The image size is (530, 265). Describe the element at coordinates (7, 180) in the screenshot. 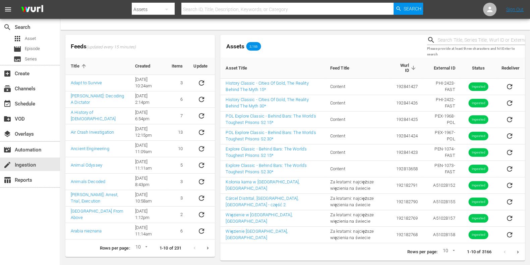

I see `span: Reports` at that location.